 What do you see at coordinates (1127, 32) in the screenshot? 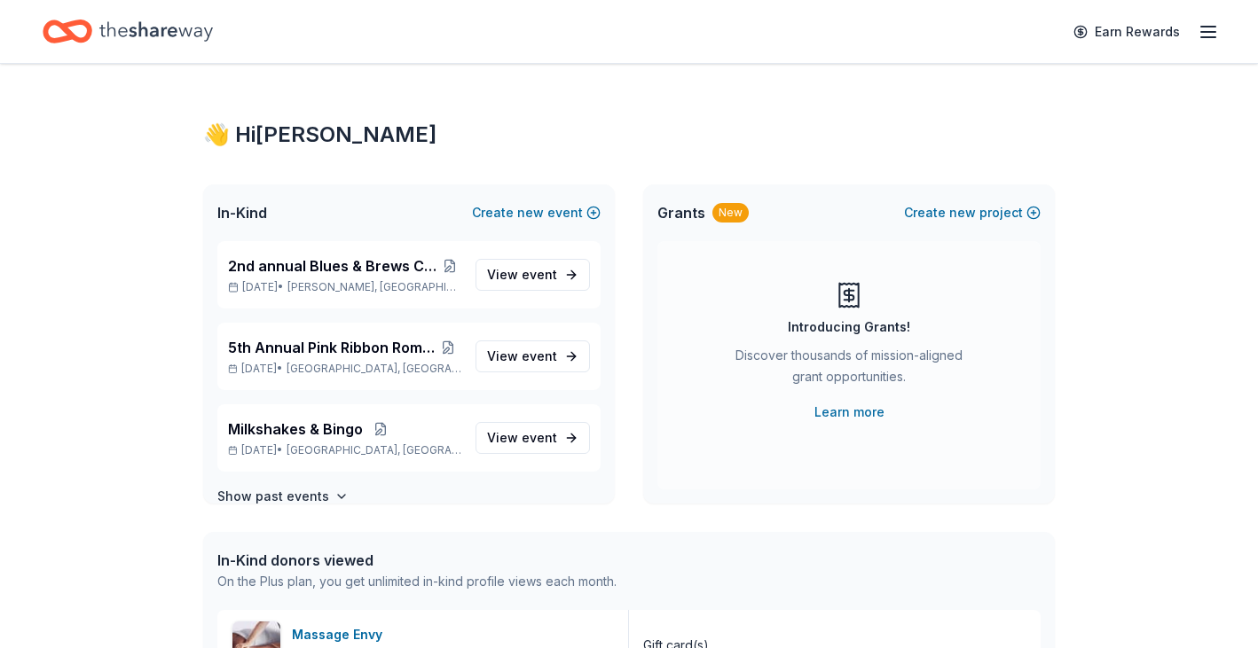
I see `a: Earn Rewards` at bounding box center [1127, 32].